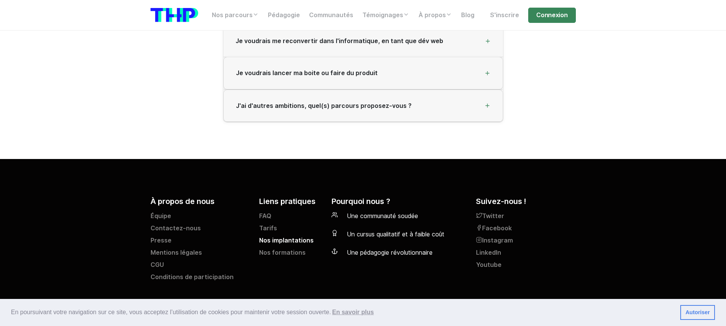  I want to click on a: Équipe, so click(200, 218).